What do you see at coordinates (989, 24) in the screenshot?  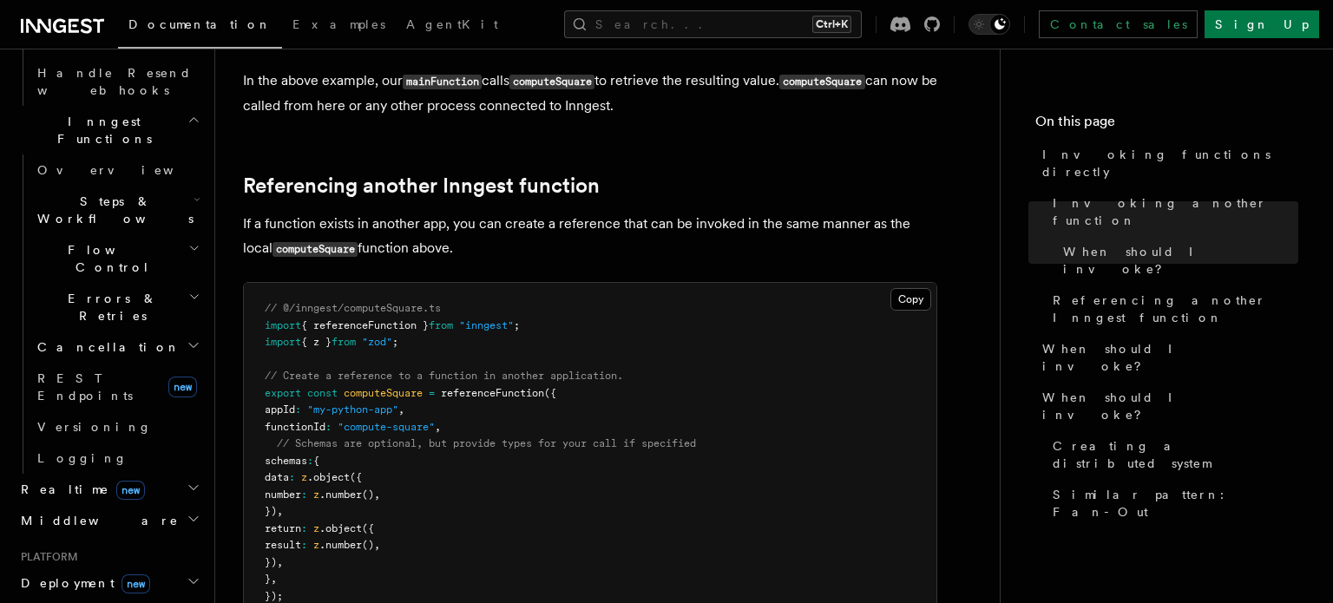 I see `button: Toggle dark mode` at bounding box center [989, 24].